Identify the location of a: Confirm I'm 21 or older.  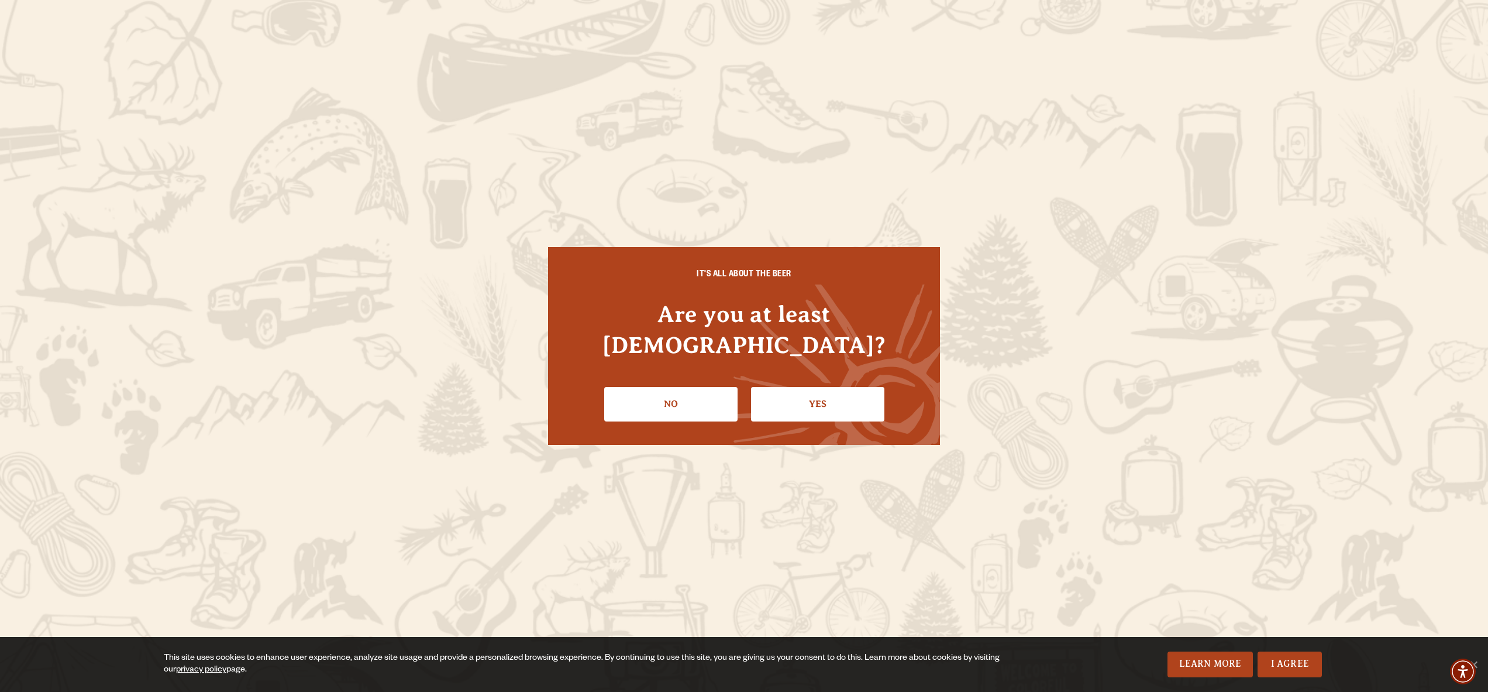
(818, 404).